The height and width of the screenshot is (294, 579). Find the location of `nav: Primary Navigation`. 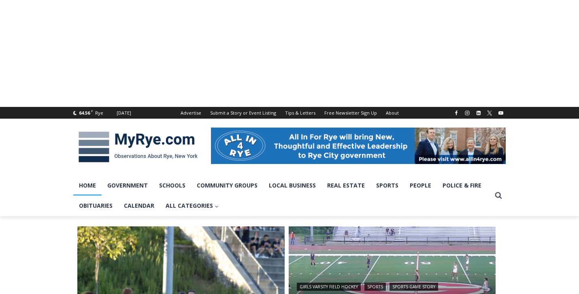

nav: Primary Navigation is located at coordinates (282, 195).